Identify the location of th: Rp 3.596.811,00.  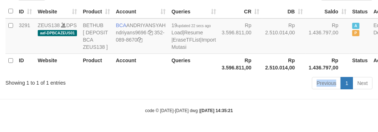
(241, 64).